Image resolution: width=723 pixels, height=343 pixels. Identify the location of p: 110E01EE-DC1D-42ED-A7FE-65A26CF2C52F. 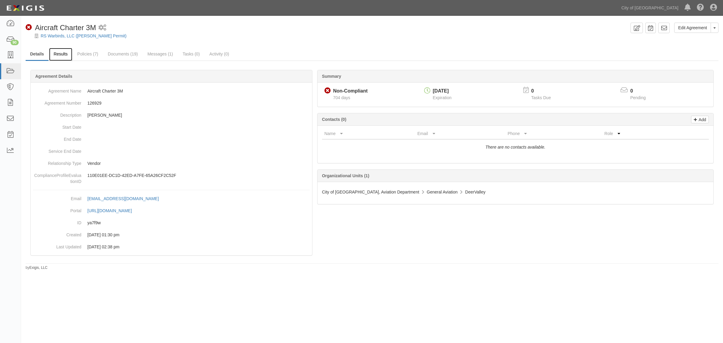
(199, 175).